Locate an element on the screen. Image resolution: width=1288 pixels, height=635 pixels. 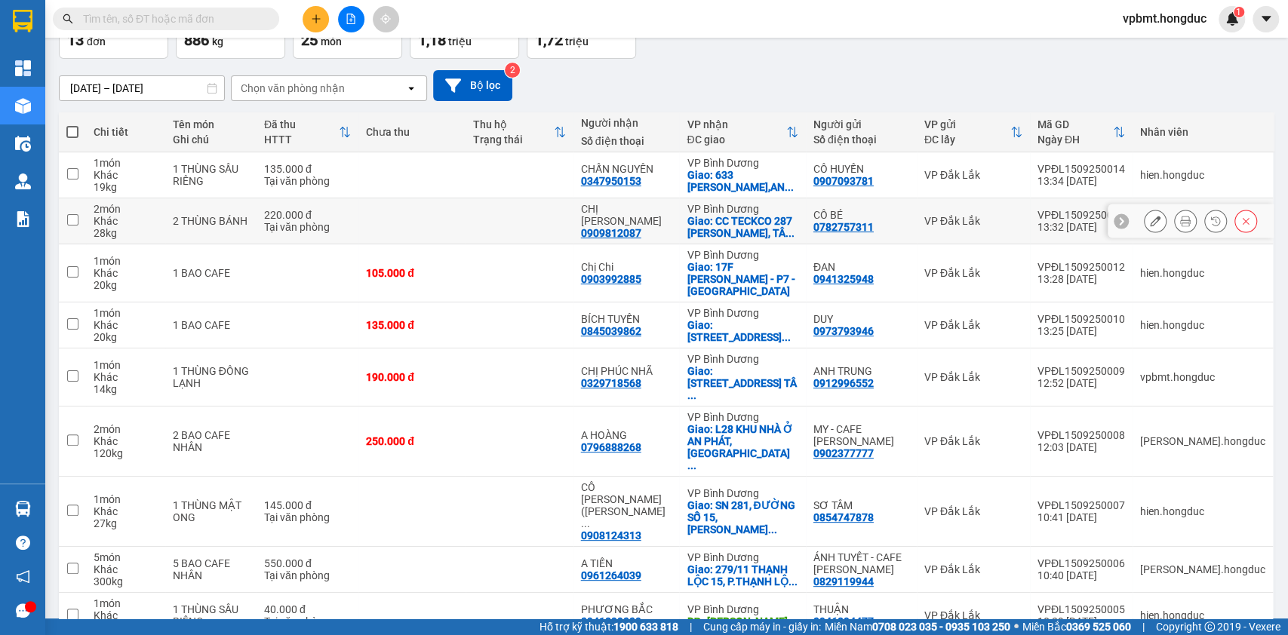
div: VP nhận is located at coordinates (736, 125).